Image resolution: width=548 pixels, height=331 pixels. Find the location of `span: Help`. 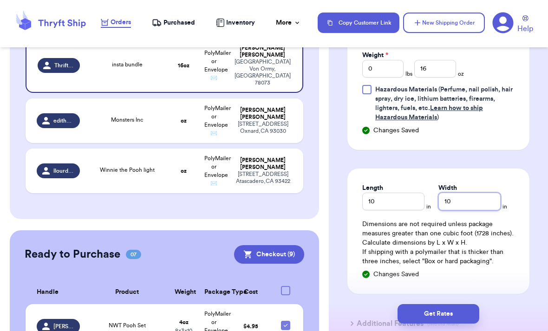

span: Help is located at coordinates (526, 29).